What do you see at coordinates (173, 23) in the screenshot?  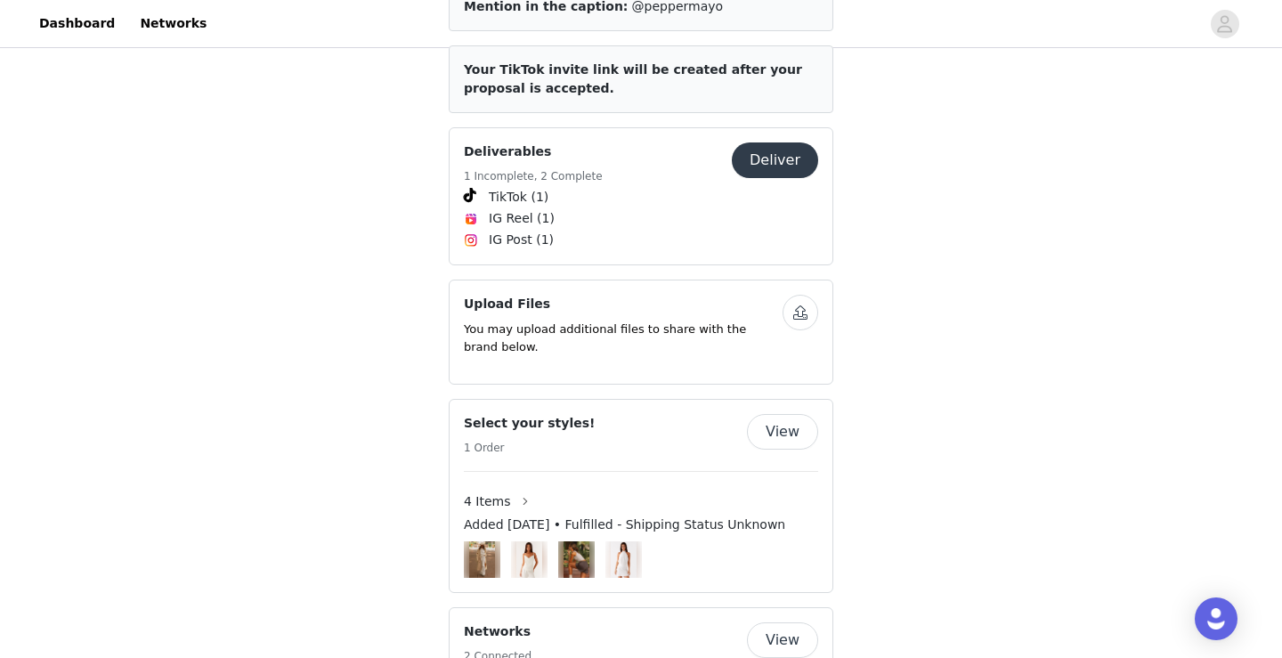 I see `a: Networks` at bounding box center [173, 23].